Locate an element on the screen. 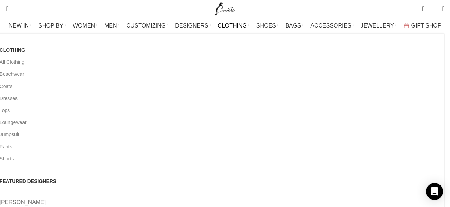 The image size is (450, 207). img: GiftBag is located at coordinates (406, 25).